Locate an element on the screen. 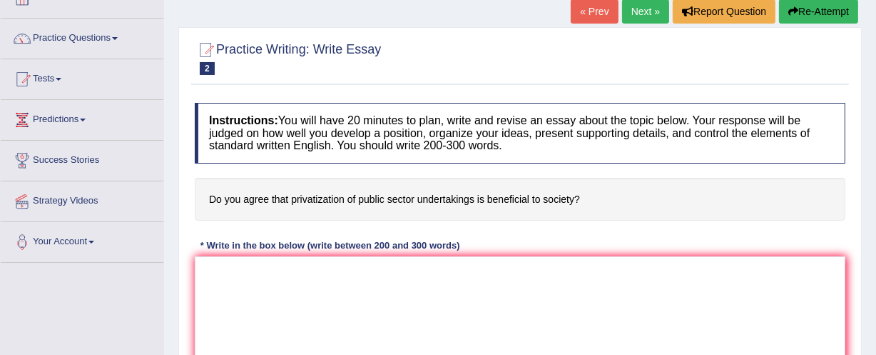  a: Tests is located at coordinates (82, 77).